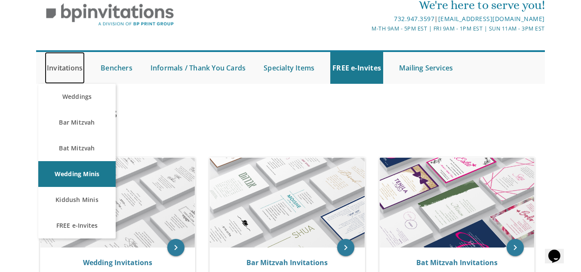 This screenshot has width=581, height=272. Describe the element at coordinates (287, 203) in the screenshot. I see `img: Bar Mitzvah Invitations` at that location.